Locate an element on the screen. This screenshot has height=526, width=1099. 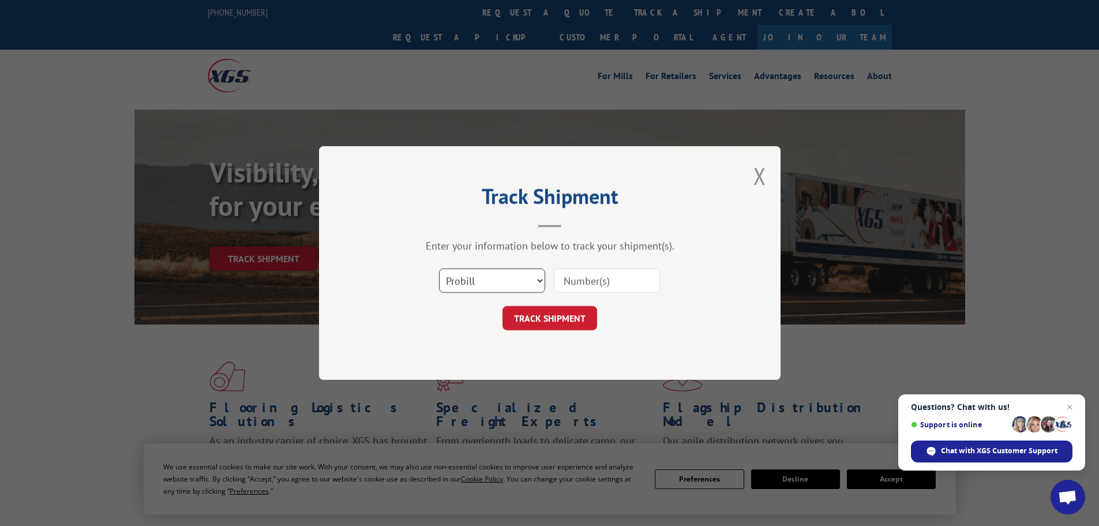
div: Open chat is located at coordinates (1068, 497).